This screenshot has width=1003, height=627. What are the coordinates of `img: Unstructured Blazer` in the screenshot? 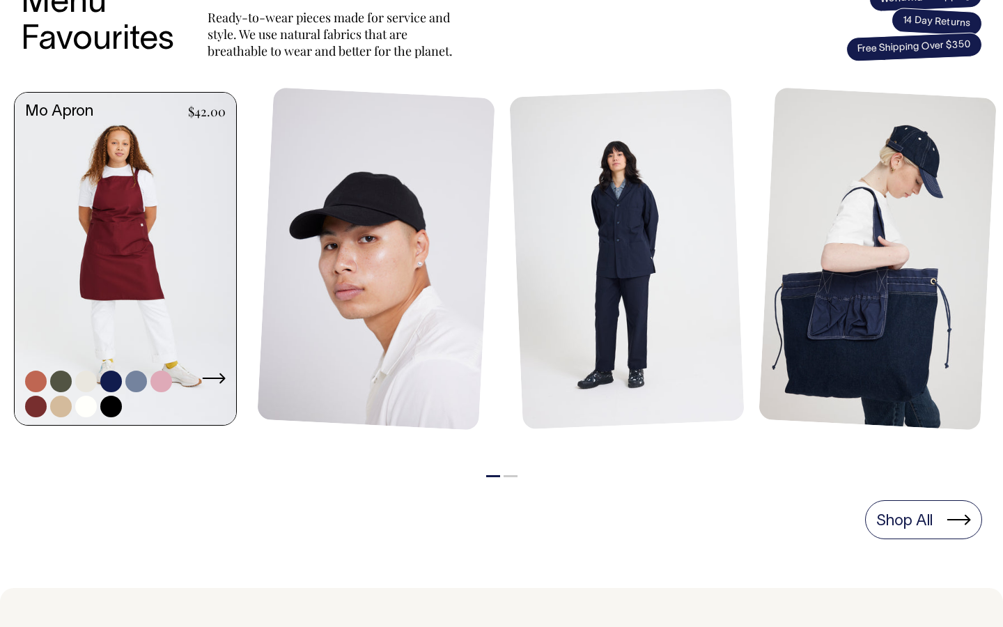 It's located at (627, 259).